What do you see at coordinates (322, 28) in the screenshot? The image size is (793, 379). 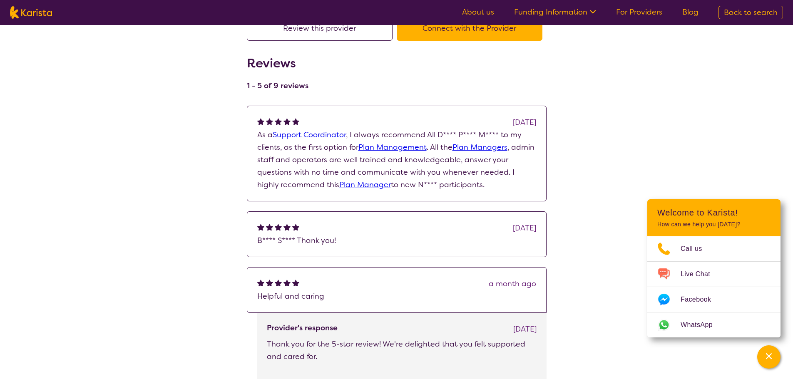 I see `a: Review this provider` at bounding box center [322, 28].